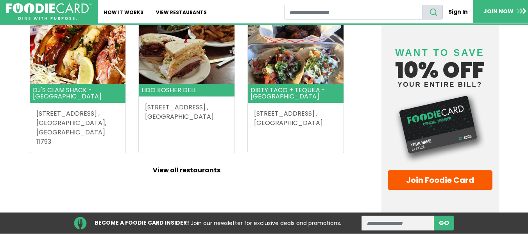 The image size is (528, 234). Describe the element at coordinates (440, 63) in the screenshot. I see `h4: 10% off` at that location.